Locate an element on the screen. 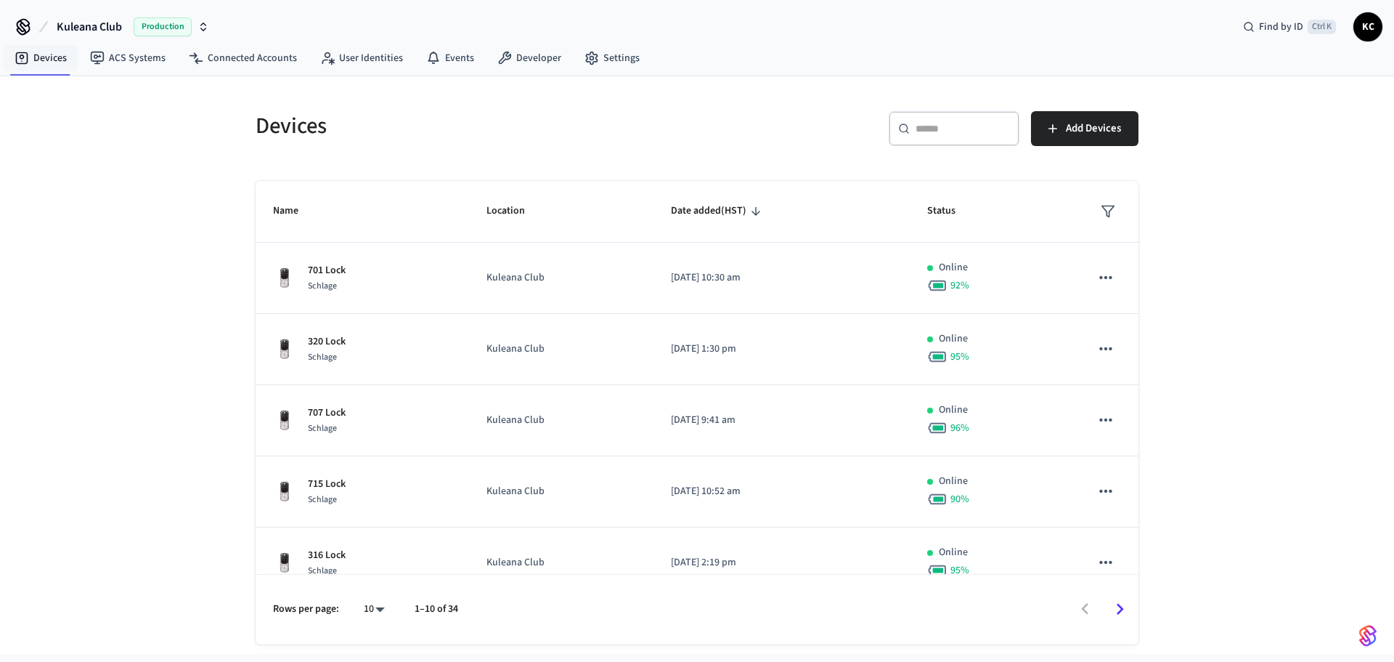 Image resolution: width=1394 pixels, height=662 pixels. div: 10 is located at coordinates (374, 609).